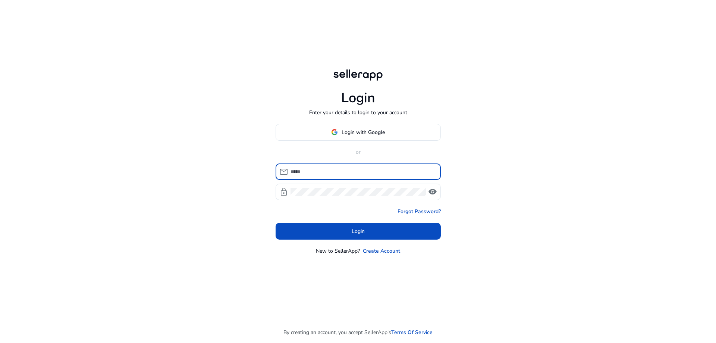 This screenshot has width=716, height=343. Describe the element at coordinates (358, 98) in the screenshot. I see `h1: Login` at that location.